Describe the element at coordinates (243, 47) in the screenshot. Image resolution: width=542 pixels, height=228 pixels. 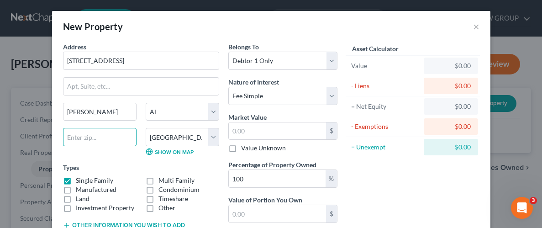
I see `span: Belongs To` at that location.